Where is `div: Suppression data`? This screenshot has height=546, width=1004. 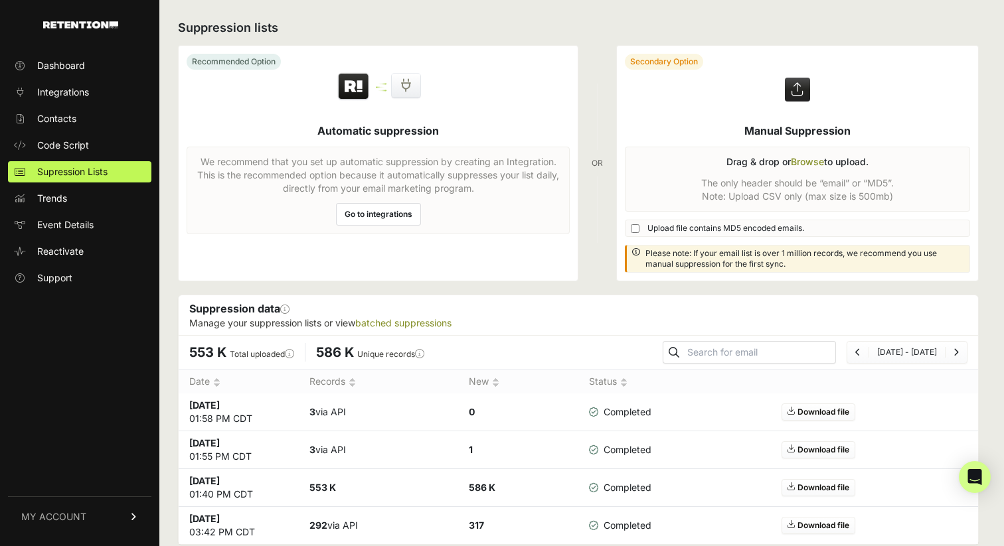
div: Suppression data is located at coordinates (578, 315).